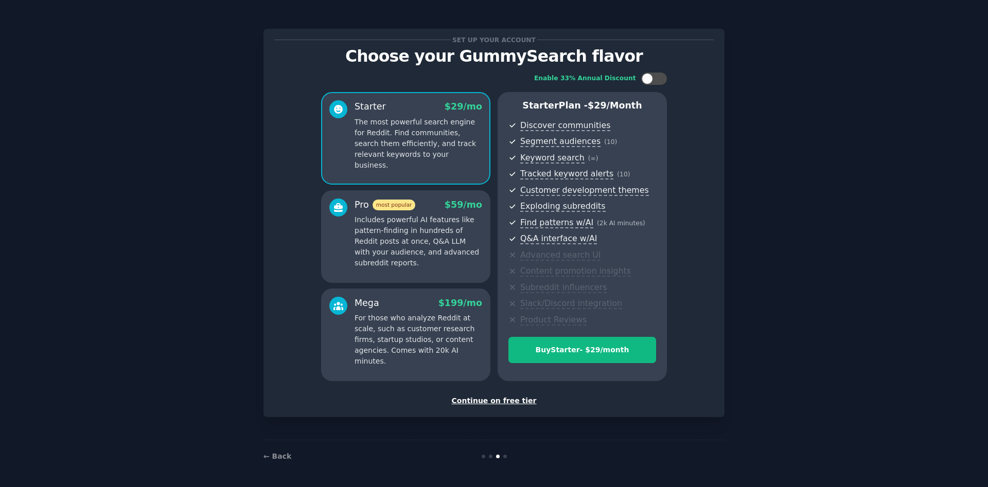 The height and width of the screenshot is (487, 988). I want to click on p: Starter Plan -, so click(582, 105).